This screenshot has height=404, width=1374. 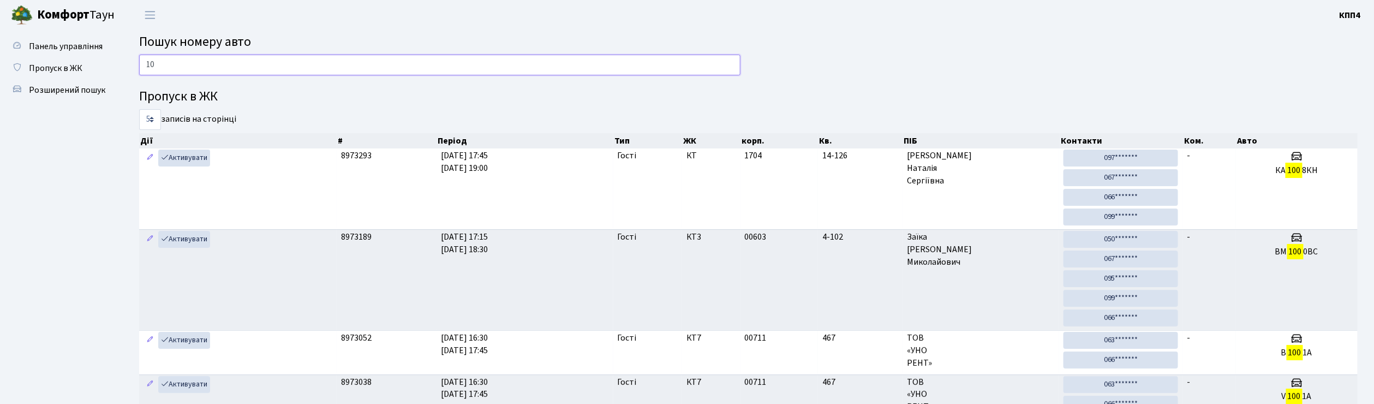 I want to click on th: Кв., so click(x=860, y=141).